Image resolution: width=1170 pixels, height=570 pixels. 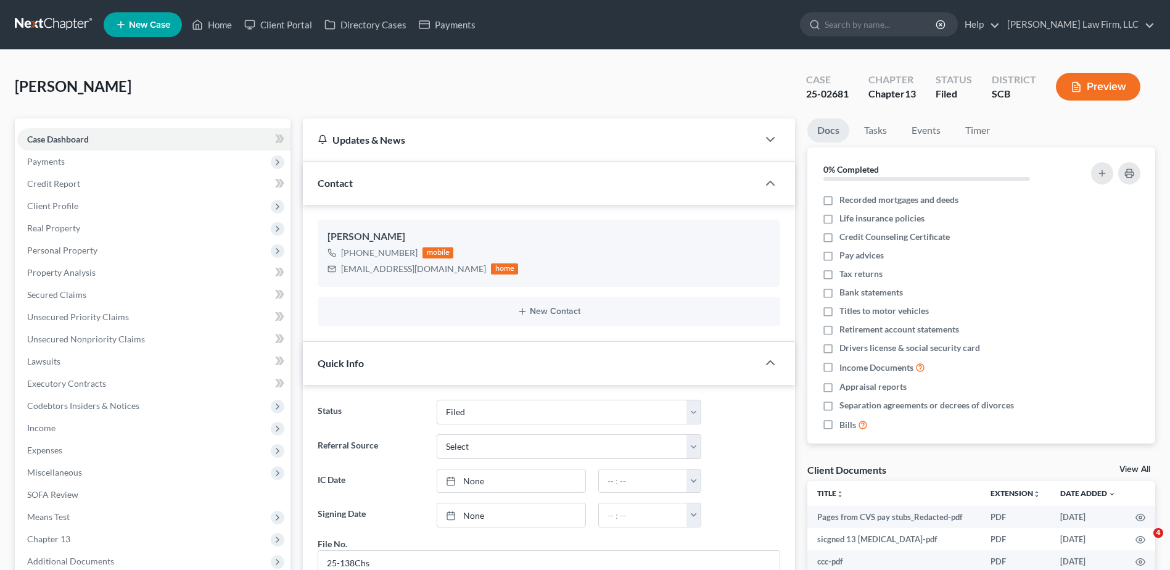 What do you see at coordinates (862, 255) in the screenshot?
I see `span: Pay advices` at bounding box center [862, 255].